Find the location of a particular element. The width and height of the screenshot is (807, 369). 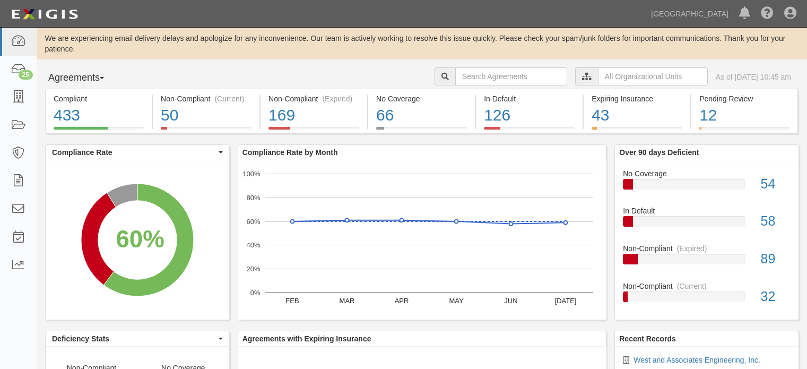

input: Search Agreements is located at coordinates (511, 76).